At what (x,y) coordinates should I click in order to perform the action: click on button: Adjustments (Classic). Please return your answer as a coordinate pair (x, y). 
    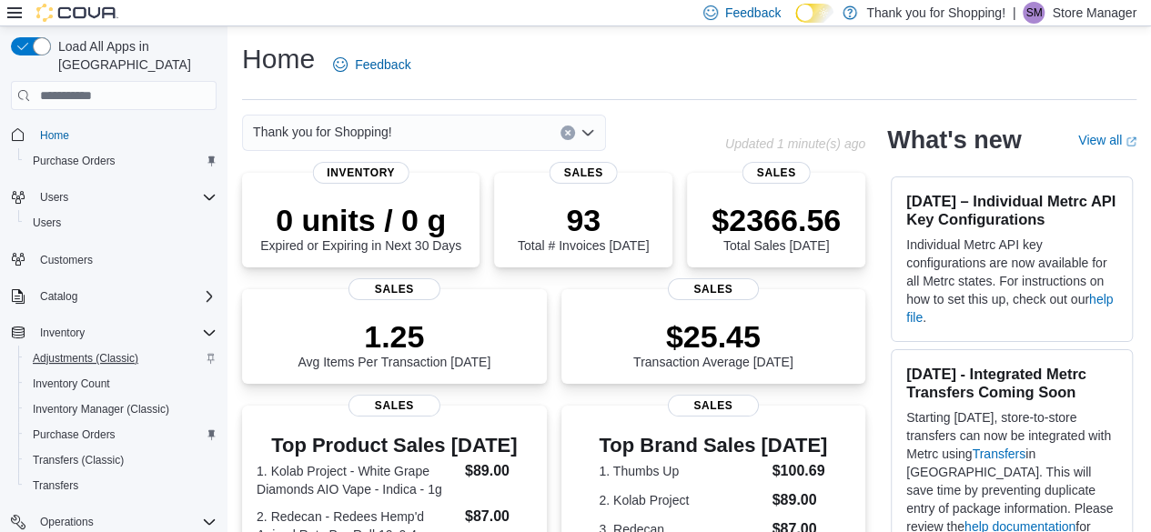
    Looking at the image, I should click on (121, 359).